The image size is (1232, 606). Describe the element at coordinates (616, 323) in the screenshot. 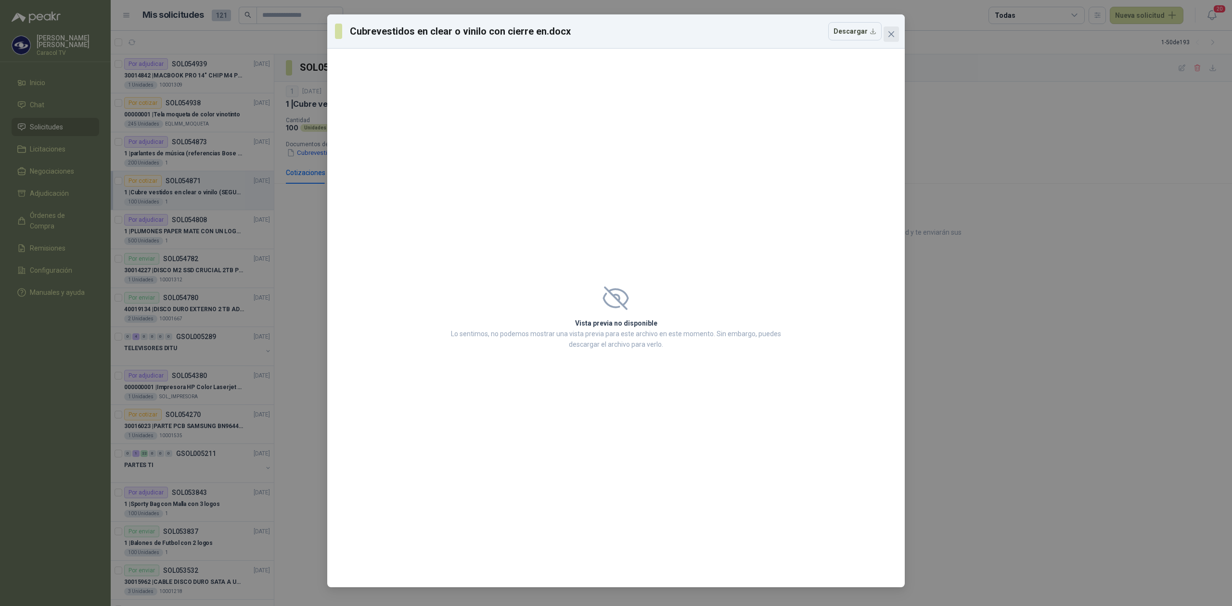

I see `h2: Vista previa no disponible` at that location.